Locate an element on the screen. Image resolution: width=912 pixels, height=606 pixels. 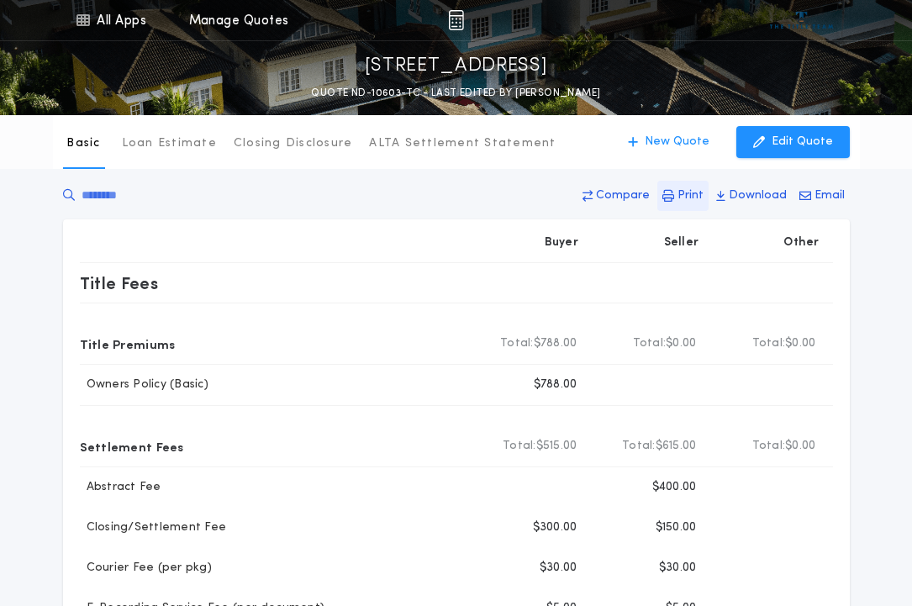
p: $150.00 is located at coordinates (676, 528).